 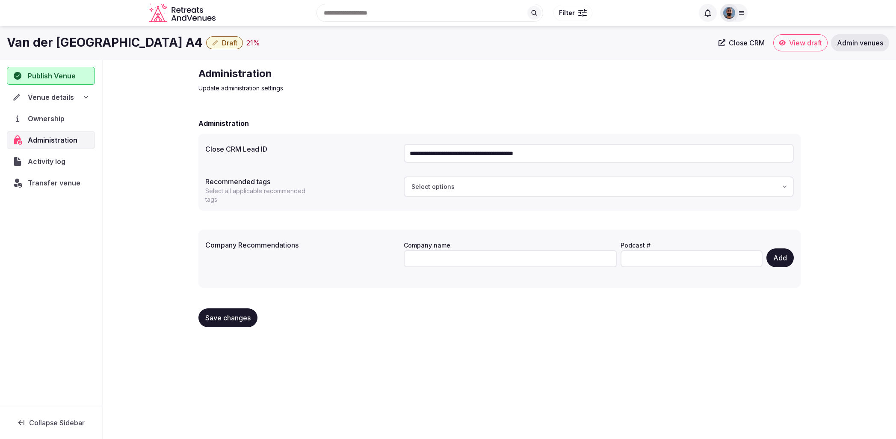 I want to click on a: View draft, so click(x=800, y=43).